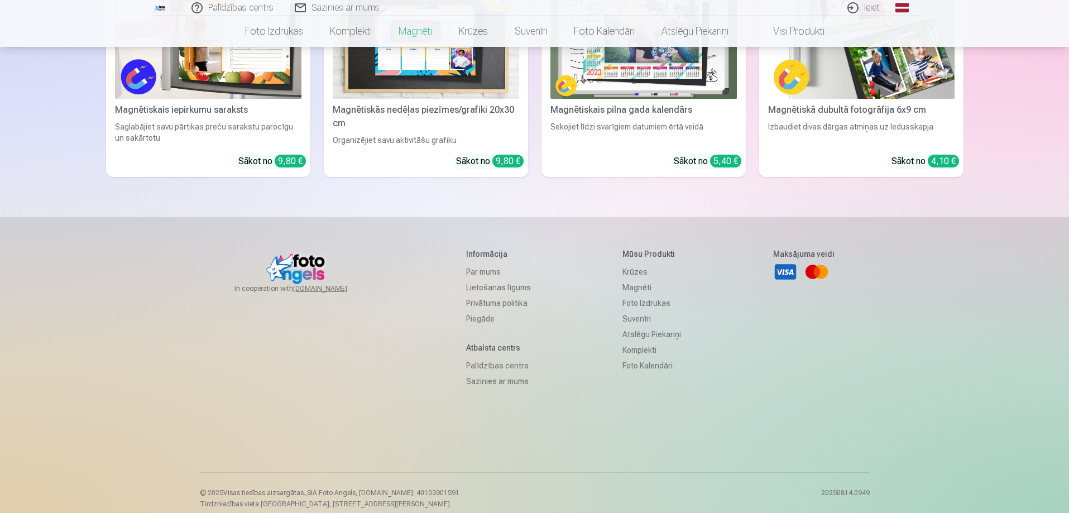 This screenshot has width=1069, height=513. What do you see at coordinates (208, 110) in the screenshot?
I see `div: Magnētiskais iepirkumu saraksts` at bounding box center [208, 110].